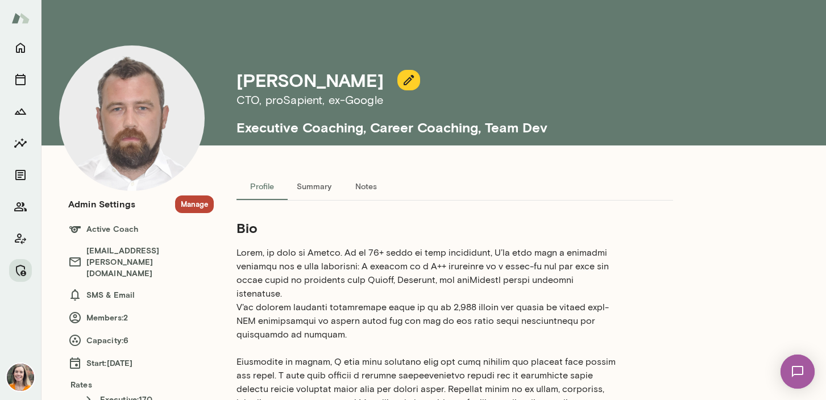  Describe the element at coordinates (132, 118) in the screenshot. I see `img: Andrii Dehtiarov` at that location.